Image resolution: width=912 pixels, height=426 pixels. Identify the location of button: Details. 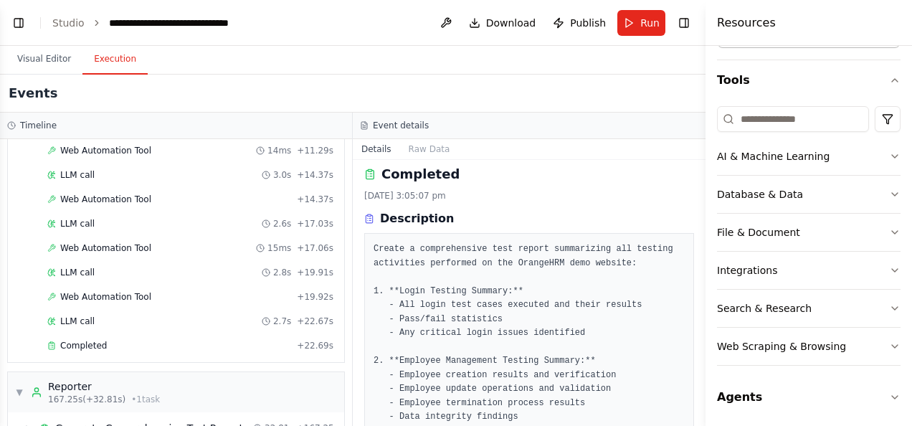
(377, 149).